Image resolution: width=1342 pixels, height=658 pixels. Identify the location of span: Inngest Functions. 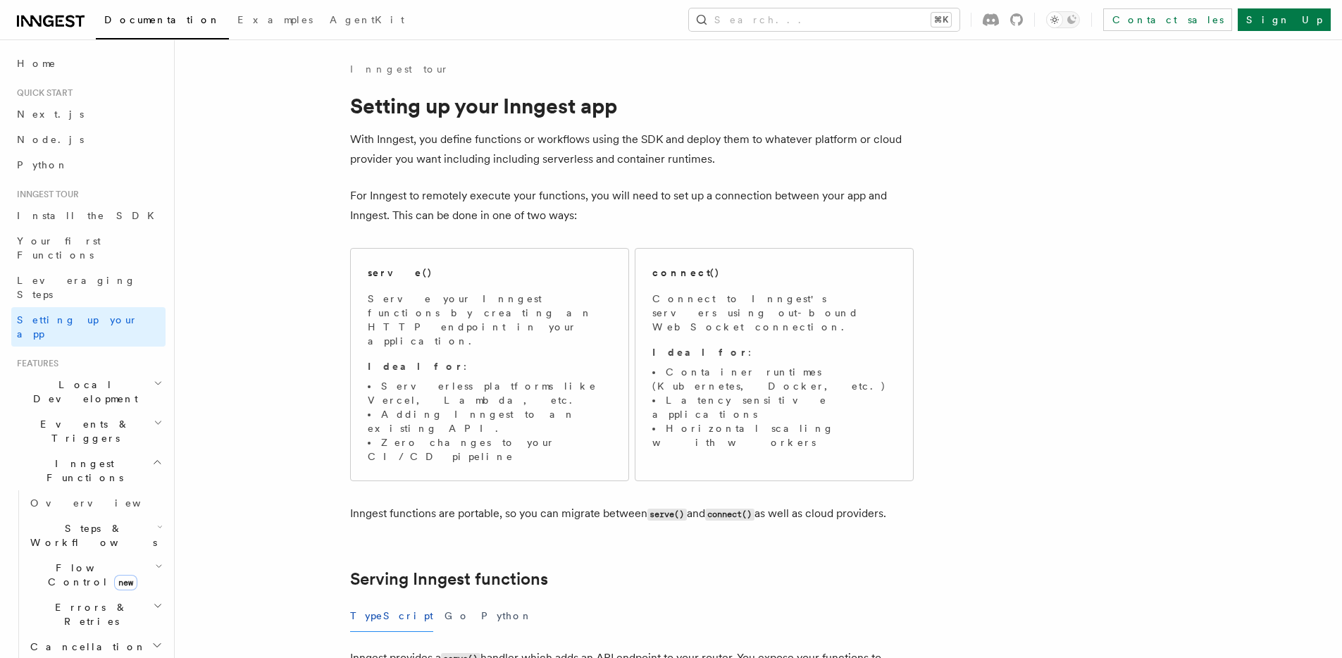
(82, 471).